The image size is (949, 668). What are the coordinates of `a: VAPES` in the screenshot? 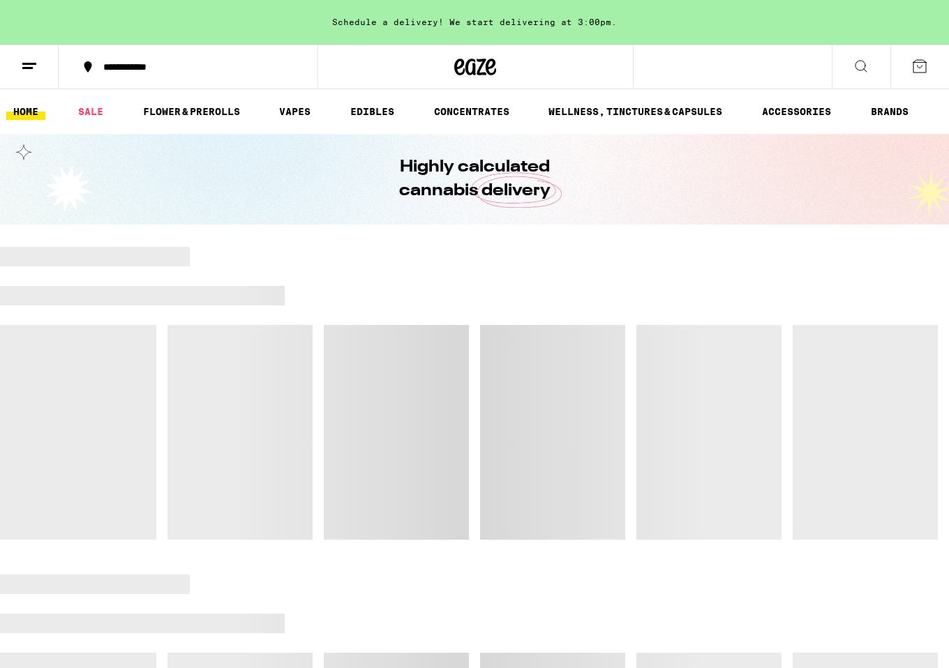 It's located at (294, 112).